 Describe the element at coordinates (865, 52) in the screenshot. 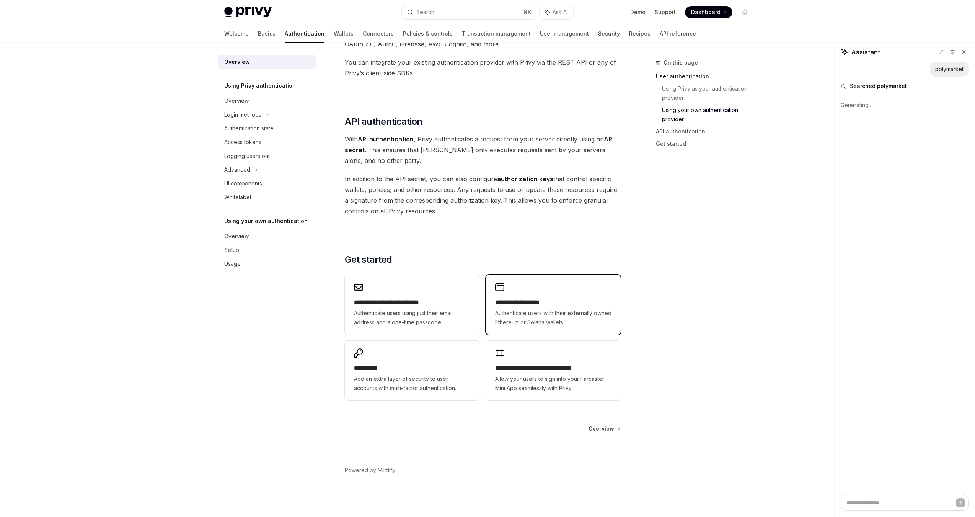

I see `span: Assistant` at that location.